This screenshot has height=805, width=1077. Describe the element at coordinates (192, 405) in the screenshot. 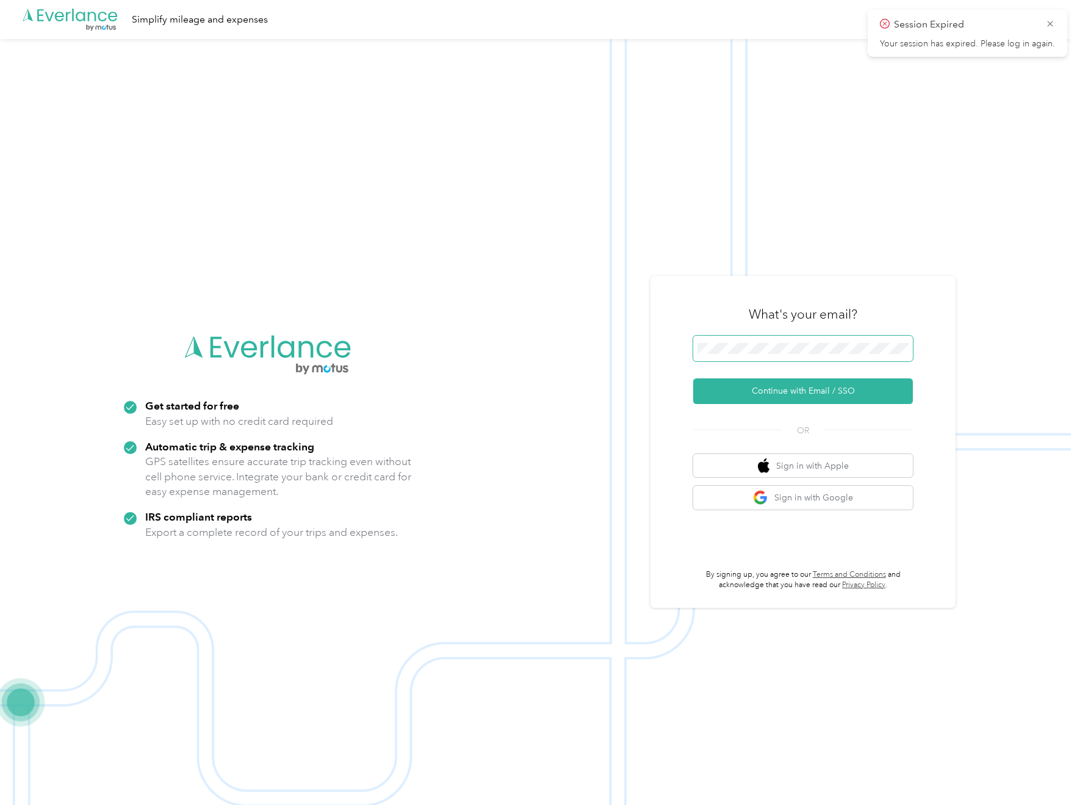

I see `strong: Get started for free` at that location.